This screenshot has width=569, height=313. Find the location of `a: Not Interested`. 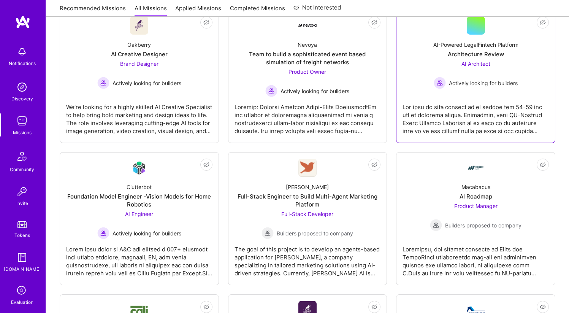

a: Not Interested is located at coordinates (317, 10).